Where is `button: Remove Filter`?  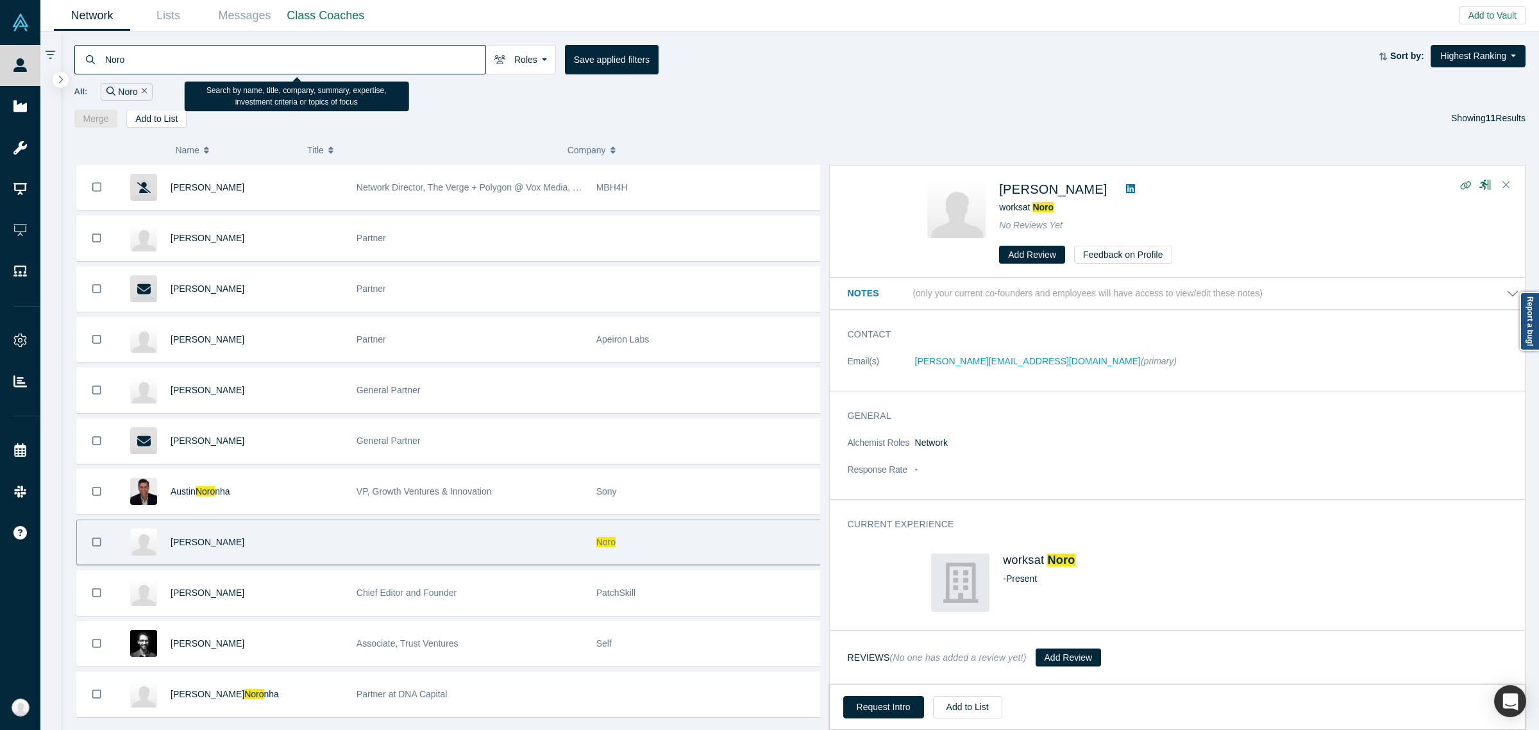
button: Remove Filter is located at coordinates (142, 92).